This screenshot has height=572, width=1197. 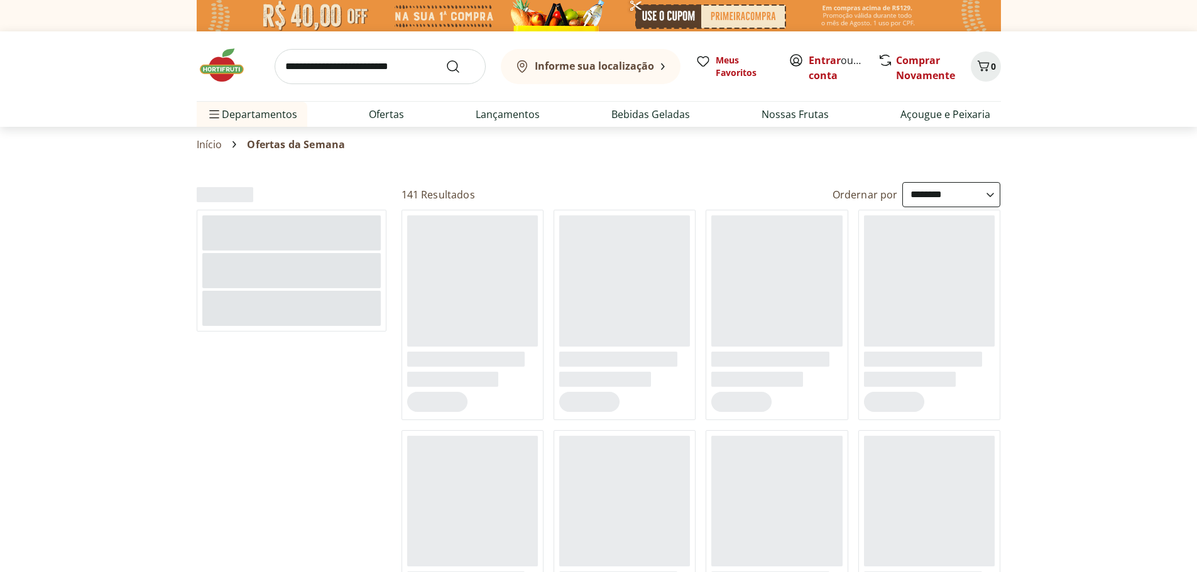 I want to click on span: Ofertas da Semana, so click(x=296, y=144).